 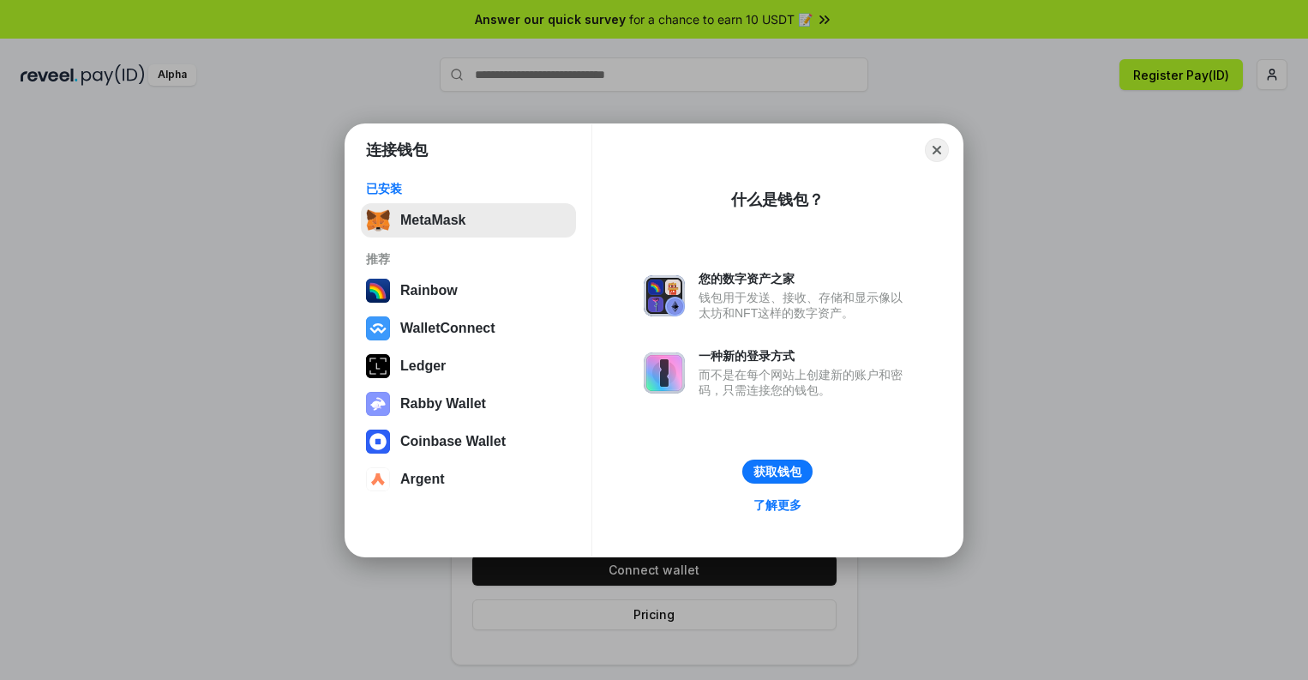 What do you see at coordinates (805, 356) in the screenshot?
I see `div: 一种新的登录方式` at bounding box center [805, 356].